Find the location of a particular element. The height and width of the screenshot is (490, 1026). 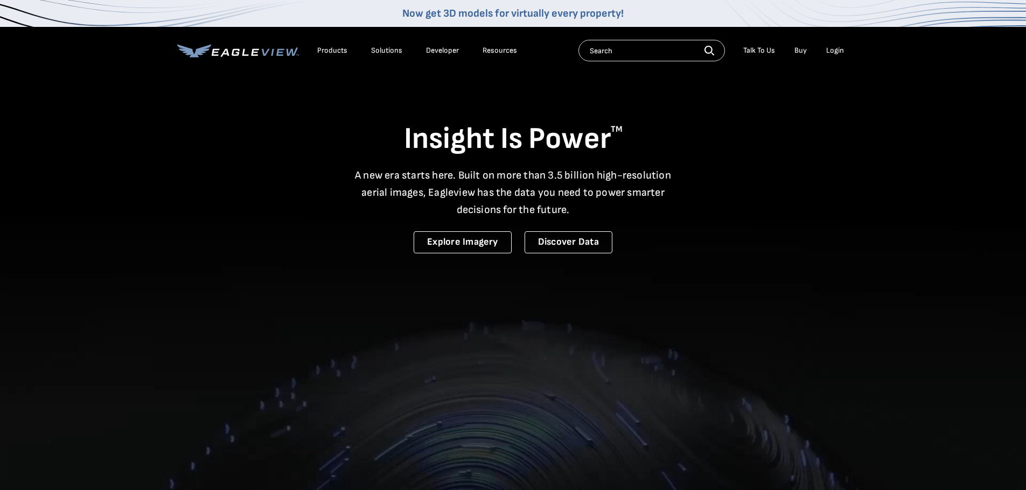

div: Login is located at coordinates (835, 51).